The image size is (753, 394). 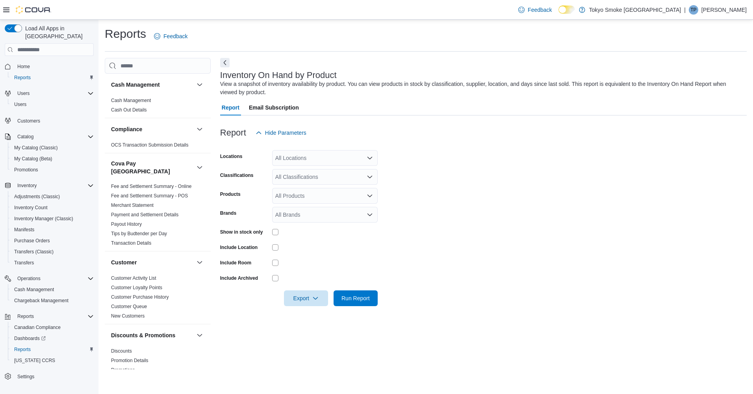 I want to click on button: Transfers, so click(x=52, y=263).